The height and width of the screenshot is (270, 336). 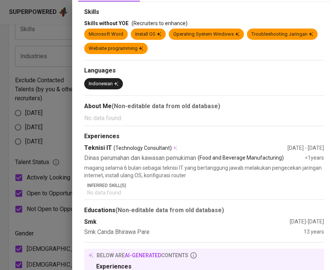 What do you see at coordinates (206, 186) in the screenshot?
I see `p: Inferred Skill(s)` at bounding box center [206, 186].